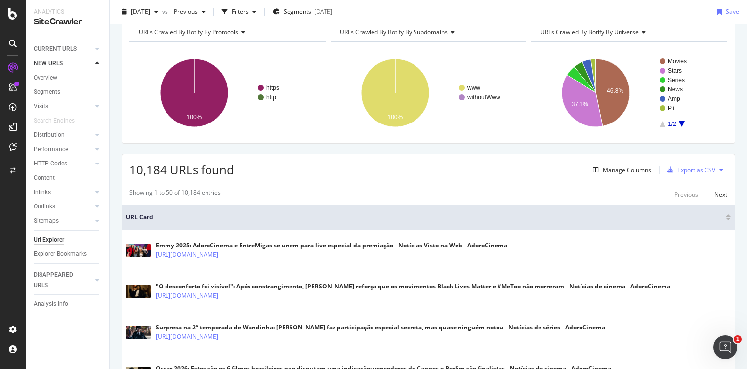  Describe the element at coordinates (63, 164) in the screenshot. I see `a: HTTP Codes` at that location.